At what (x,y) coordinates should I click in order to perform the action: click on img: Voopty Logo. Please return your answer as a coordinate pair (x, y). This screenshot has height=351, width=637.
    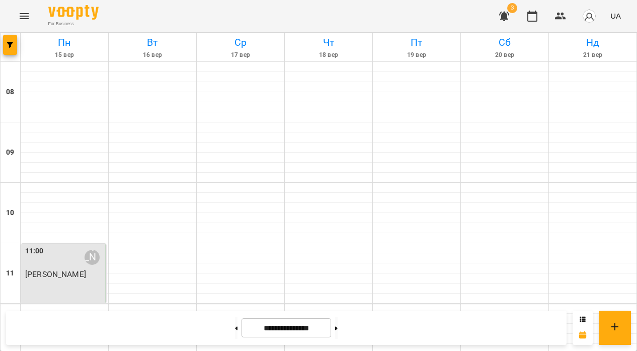
    Looking at the image, I should click on (73, 12).